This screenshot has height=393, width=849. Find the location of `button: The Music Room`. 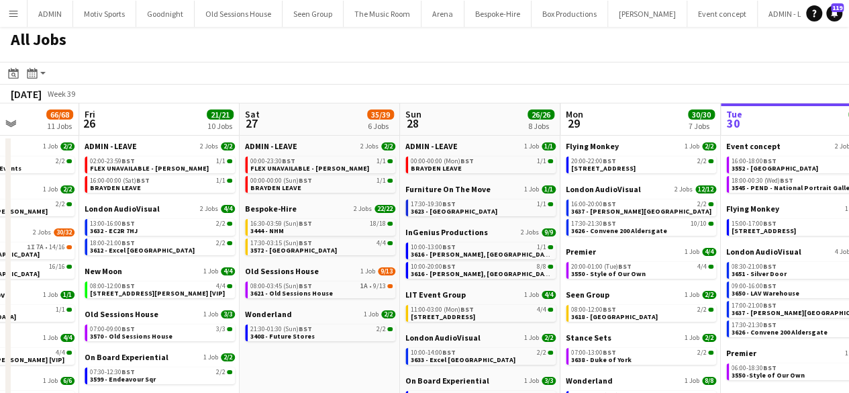

button: The Music Room is located at coordinates (383, 13).